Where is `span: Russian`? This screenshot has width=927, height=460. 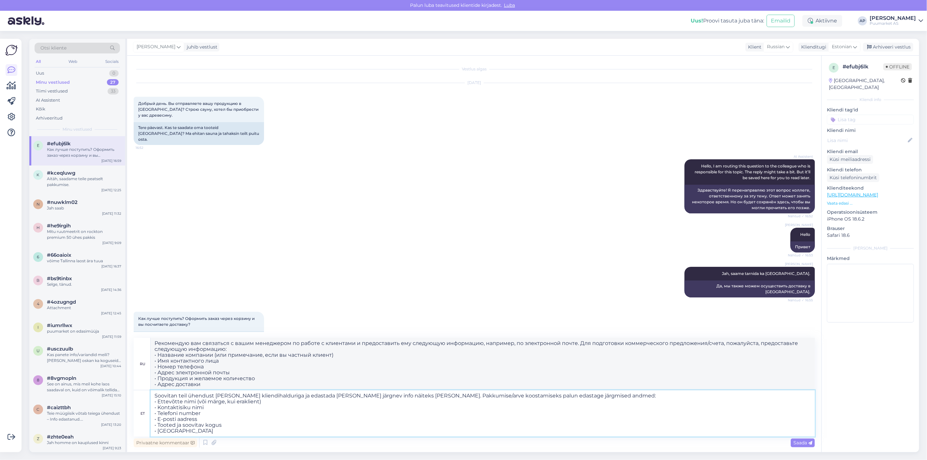
span: Russian is located at coordinates (776, 47).